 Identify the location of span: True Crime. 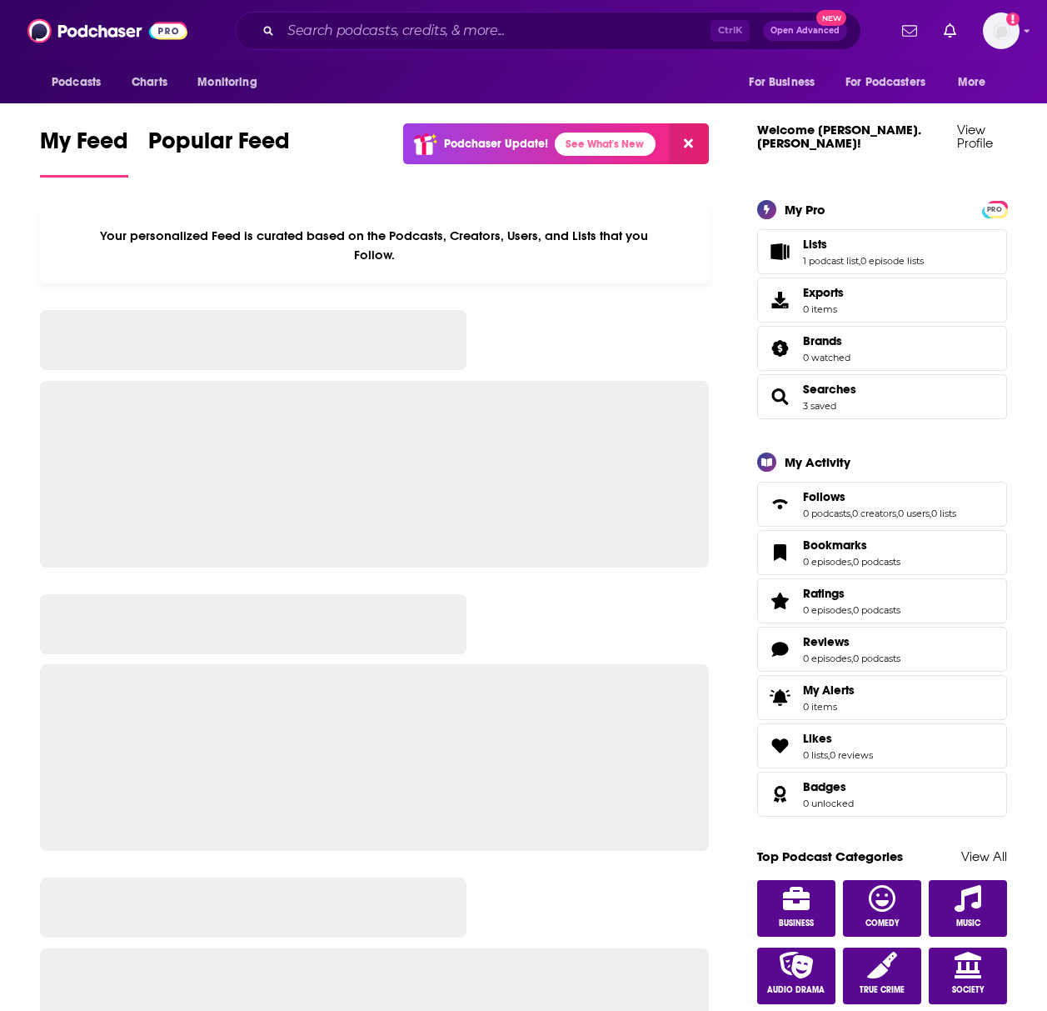
(882, 990).